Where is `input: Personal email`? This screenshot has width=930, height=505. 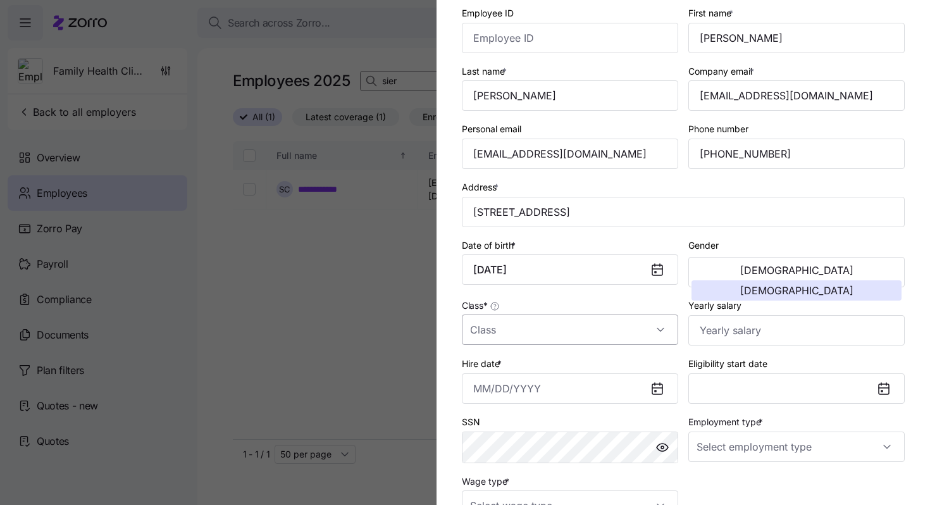
input: Personal email is located at coordinates (570, 154).